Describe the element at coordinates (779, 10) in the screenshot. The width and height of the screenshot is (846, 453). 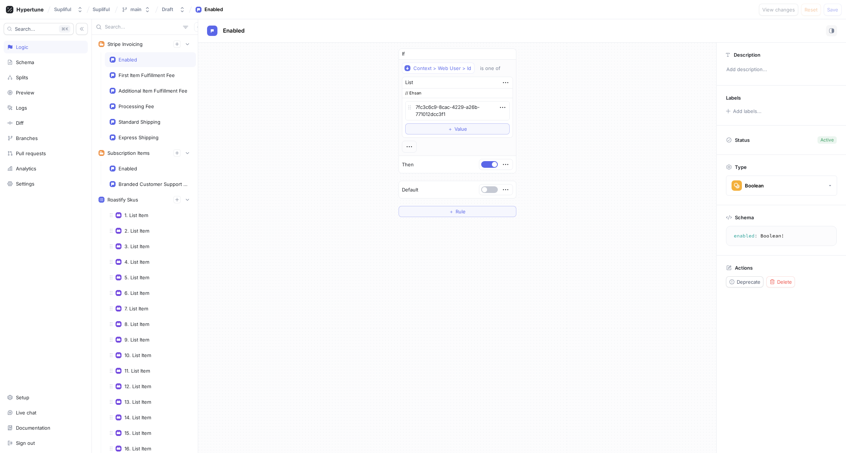
I see `span: View changes` at that location.